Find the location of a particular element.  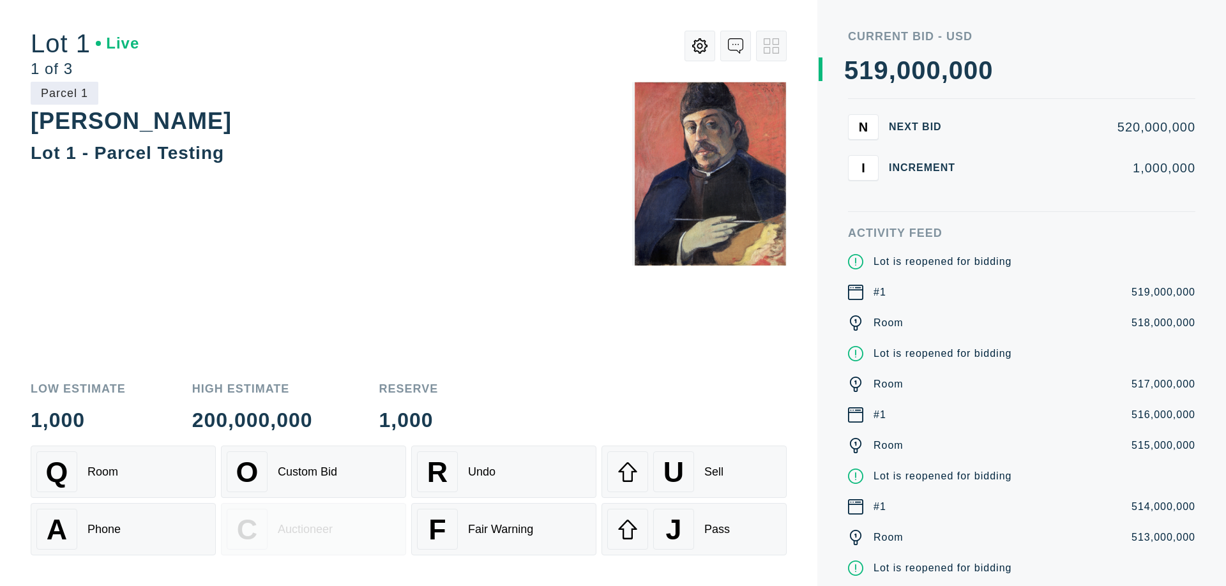

span: A is located at coordinates (57, 529).